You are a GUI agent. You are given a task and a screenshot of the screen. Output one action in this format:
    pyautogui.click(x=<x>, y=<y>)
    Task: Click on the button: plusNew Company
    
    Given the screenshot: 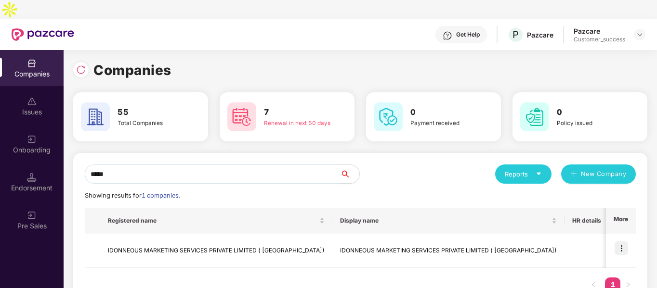 What is the action you would take?
    pyautogui.click(x=598, y=174)
    